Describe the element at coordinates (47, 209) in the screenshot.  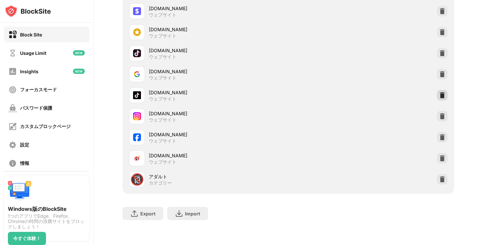
I see `div: Windows版のBlockSite` at that location.